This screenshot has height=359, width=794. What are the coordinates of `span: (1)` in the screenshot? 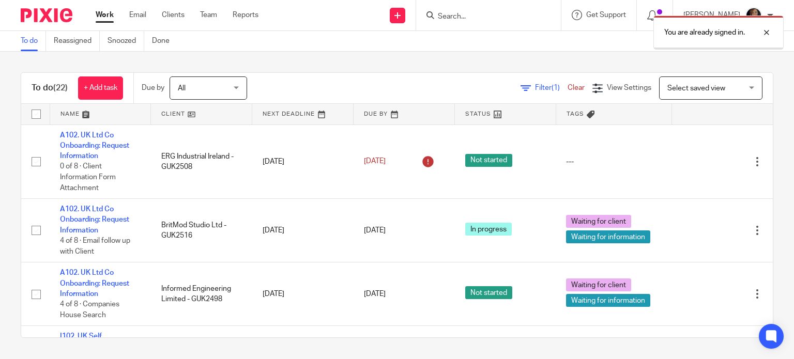 It's located at (555, 88).